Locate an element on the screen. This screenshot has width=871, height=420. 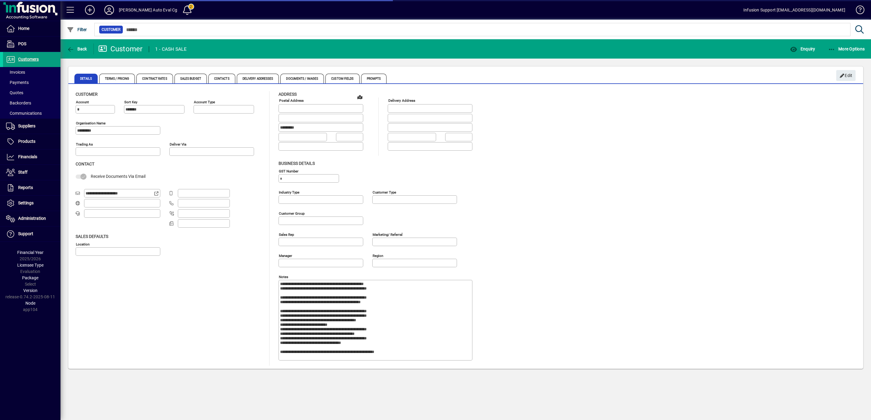
span: Sales Budget is located at coordinates (190, 79).